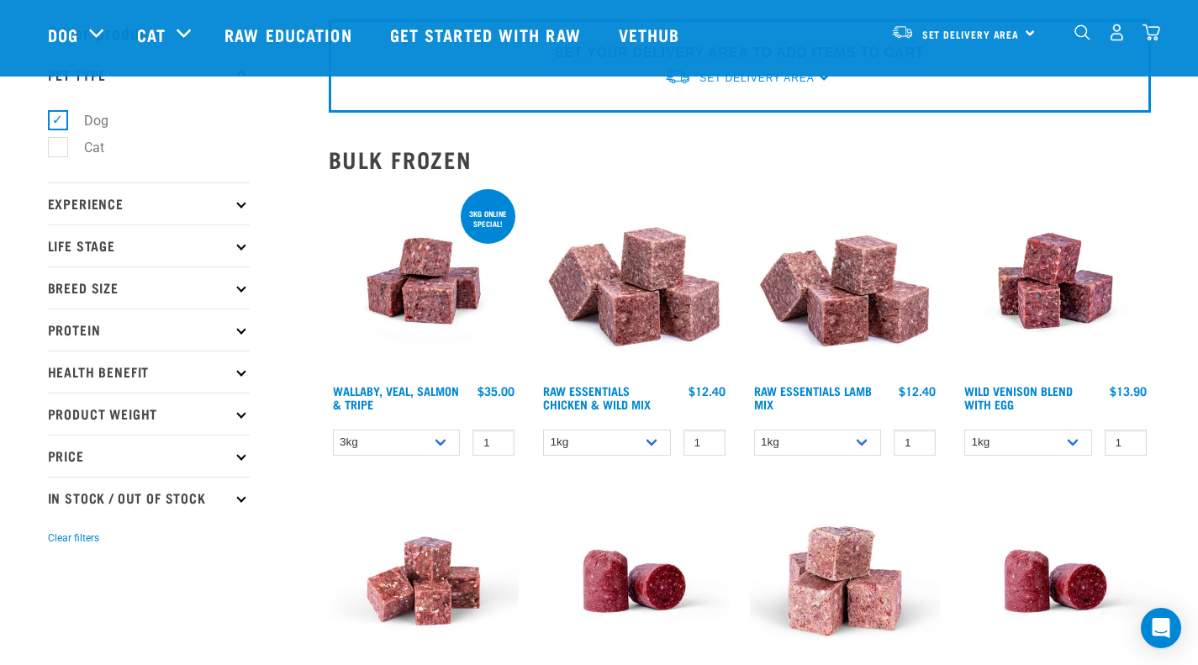 The image size is (1198, 665). What do you see at coordinates (740, 159) in the screenshot?
I see `h2: Bulk Frozen` at bounding box center [740, 159].